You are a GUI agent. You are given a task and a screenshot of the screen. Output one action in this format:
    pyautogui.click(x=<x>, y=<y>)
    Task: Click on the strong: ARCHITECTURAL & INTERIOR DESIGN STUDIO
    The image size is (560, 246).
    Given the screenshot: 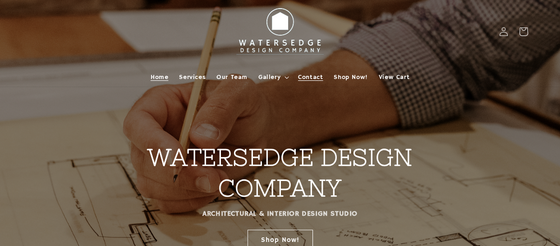 What is the action you would take?
    pyautogui.click(x=280, y=214)
    